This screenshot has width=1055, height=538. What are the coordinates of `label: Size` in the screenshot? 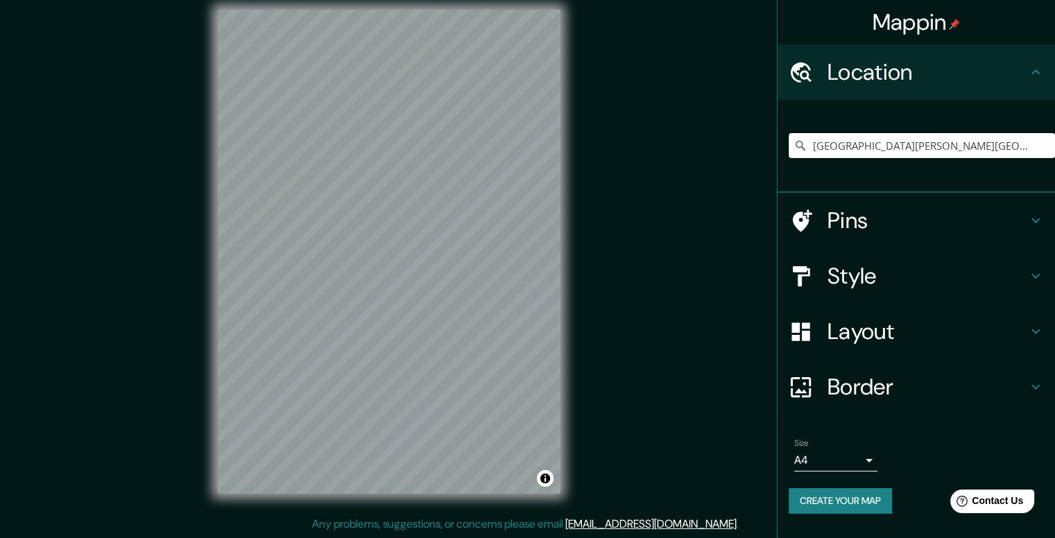 It's located at (801, 443).